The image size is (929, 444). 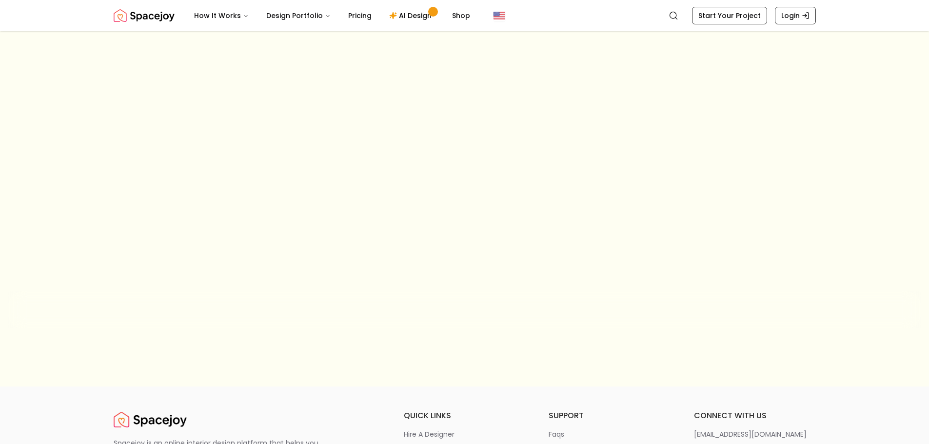 I want to click on a: Login, so click(x=796, y=16).